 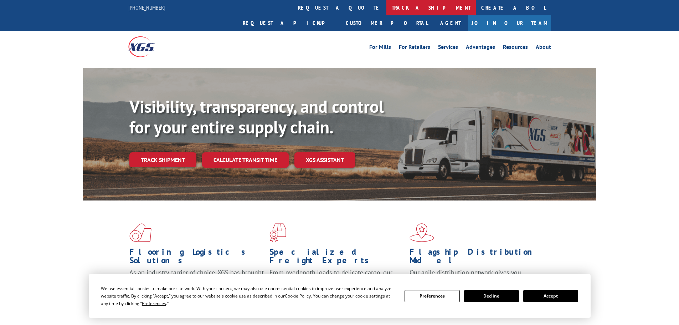 I want to click on div: Cookie Consent Prompt, so click(x=340, y=295).